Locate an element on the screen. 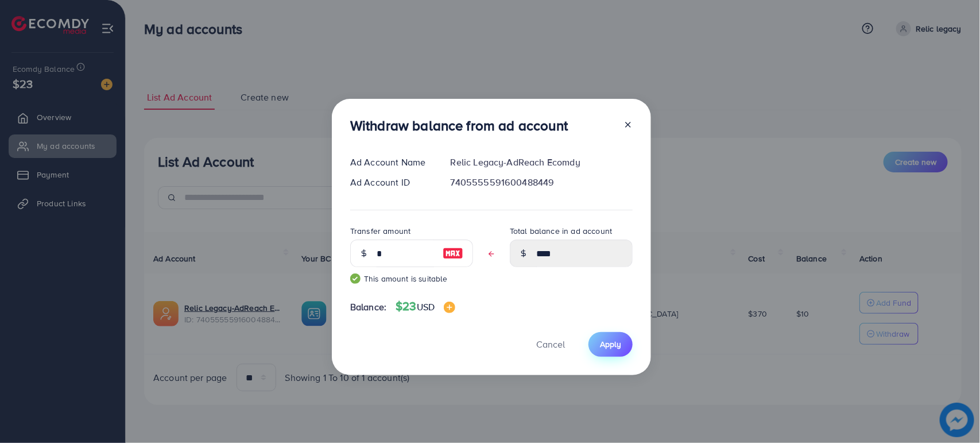  label: Total balance in ad account is located at coordinates (561, 231).